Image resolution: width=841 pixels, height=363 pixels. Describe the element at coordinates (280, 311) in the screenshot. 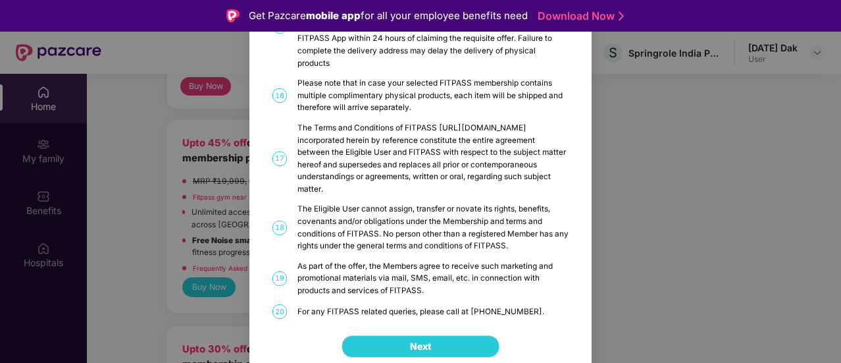

I see `span: 20` at that location.